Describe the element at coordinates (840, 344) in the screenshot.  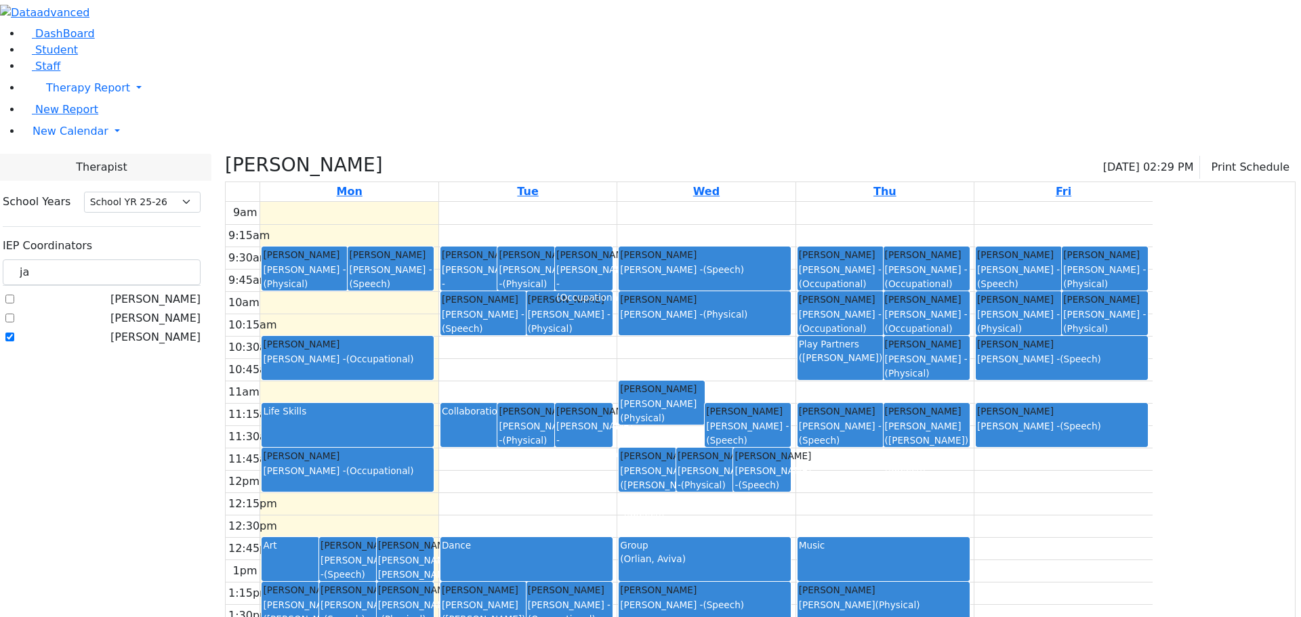
I see `div: Play Partners` at that location.